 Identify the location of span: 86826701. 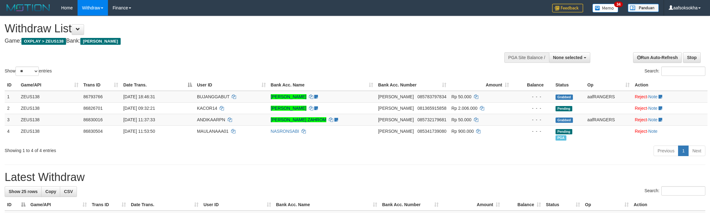
(93, 108).